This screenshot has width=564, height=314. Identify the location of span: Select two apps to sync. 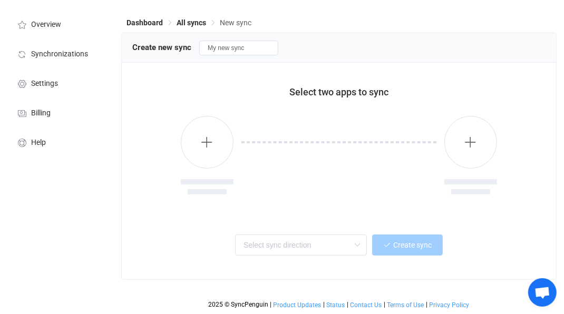
(339, 92).